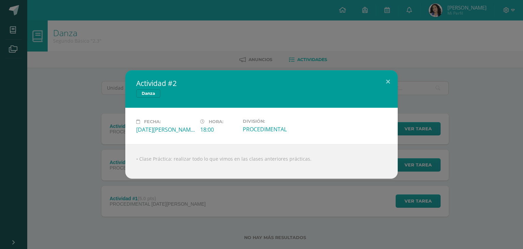 The height and width of the screenshot is (249, 523). I want to click on h2: Actividad #2, so click(262, 83).